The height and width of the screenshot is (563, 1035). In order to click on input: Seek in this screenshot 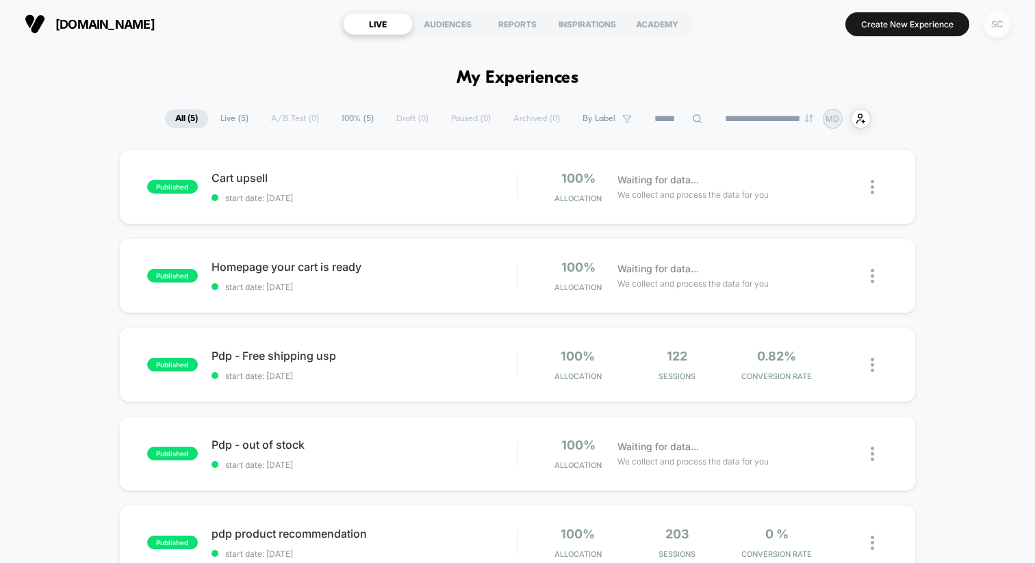, I will do `click(265, 256)`.